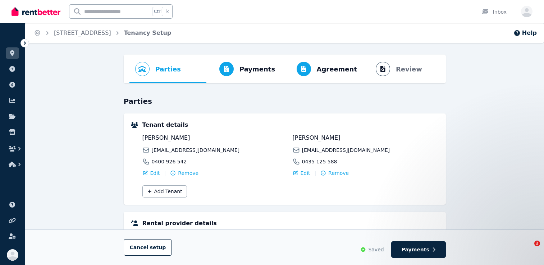 The width and height of the screenshot is (544, 265). What do you see at coordinates (494, 12) in the screenshot?
I see `div: Inbox` at bounding box center [494, 12].